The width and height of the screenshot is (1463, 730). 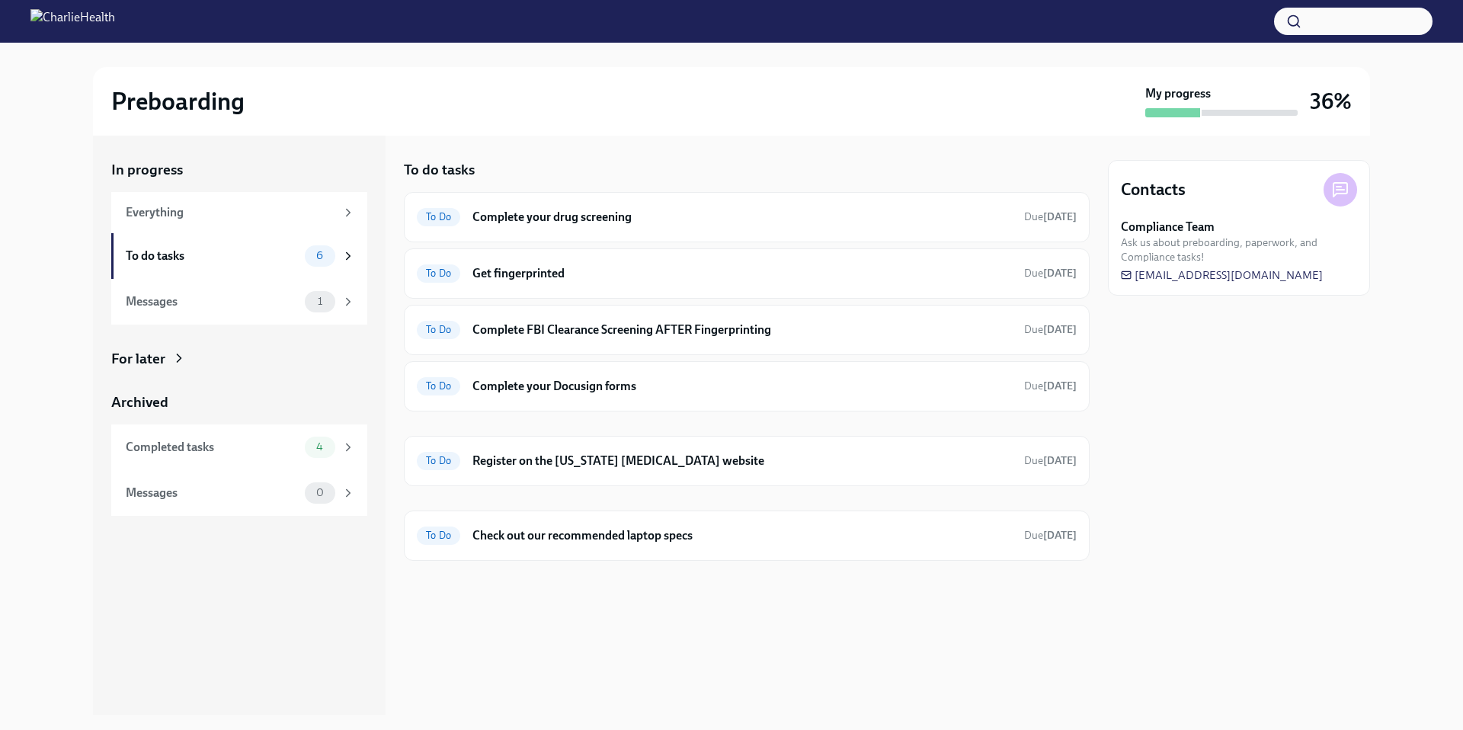 I want to click on span: 1, so click(x=320, y=301).